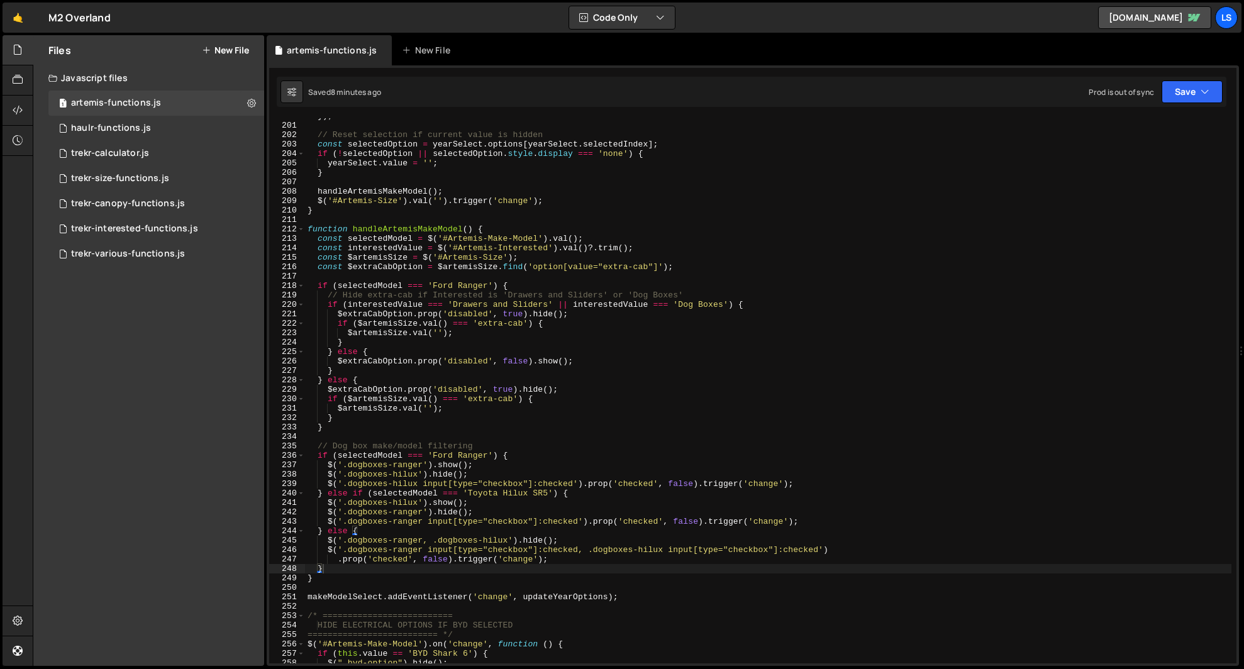  Describe the element at coordinates (111, 128) in the screenshot. I see `div: haulr-functions.js` at that location.